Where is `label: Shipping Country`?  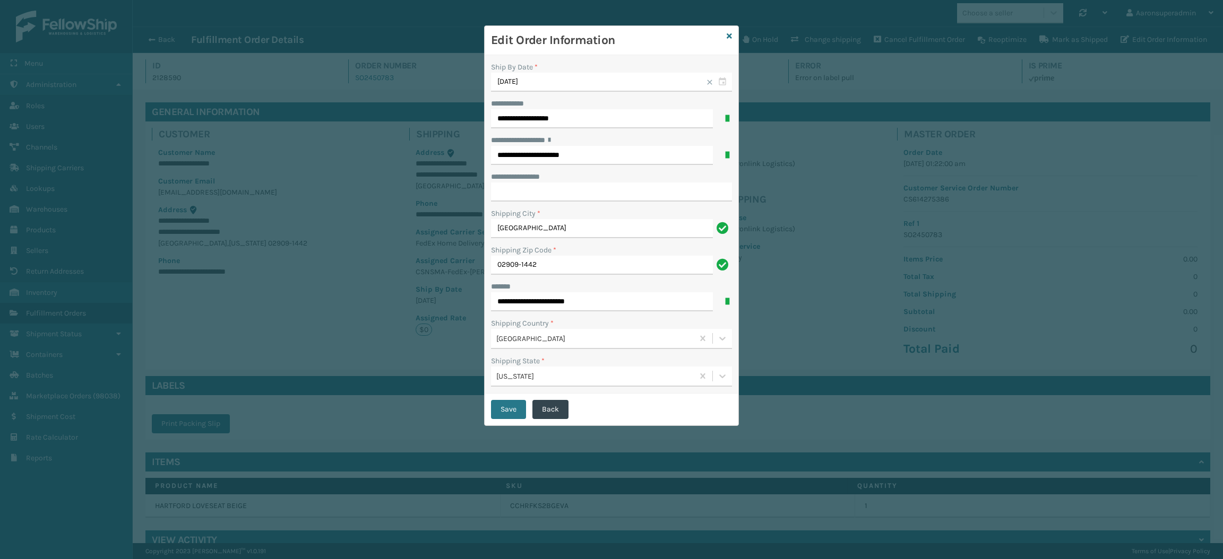
label: Shipping Country is located at coordinates (522, 323).